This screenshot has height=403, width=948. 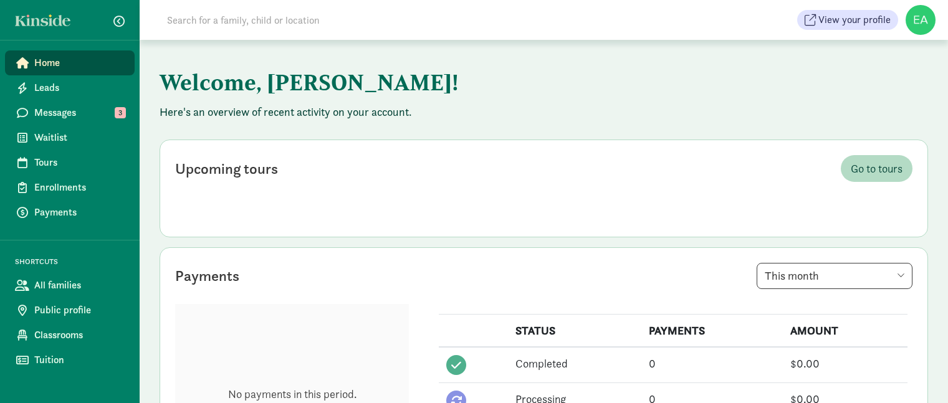 I want to click on span: Tours, so click(x=79, y=163).